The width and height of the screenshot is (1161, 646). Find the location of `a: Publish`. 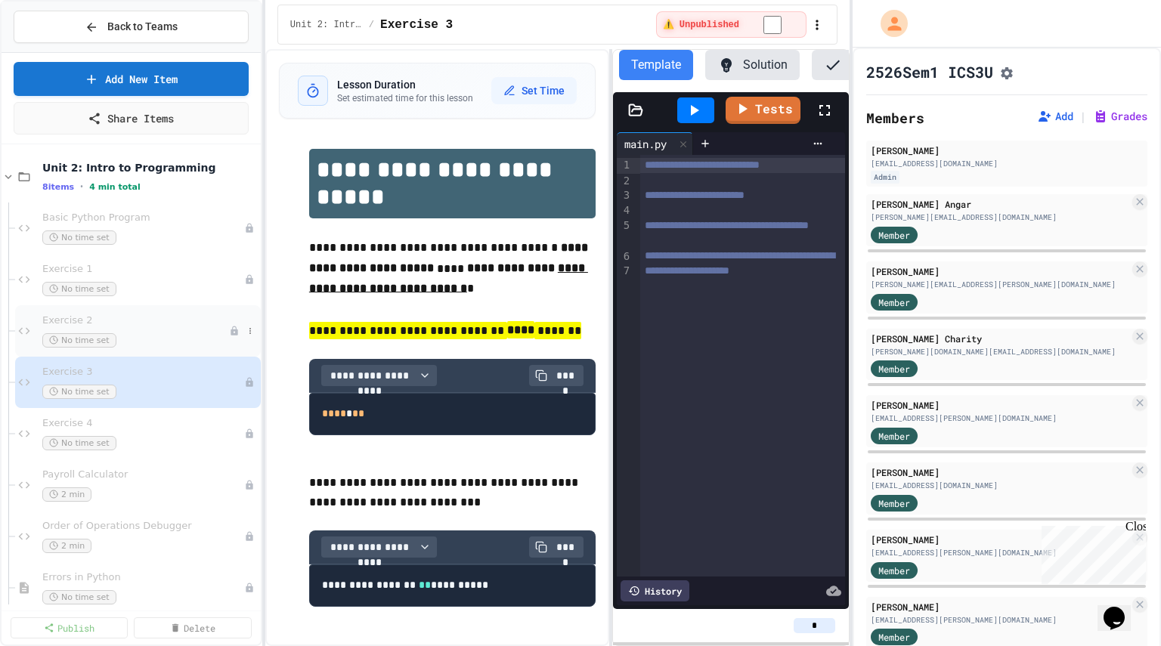

a: Publish is located at coordinates (69, 628).